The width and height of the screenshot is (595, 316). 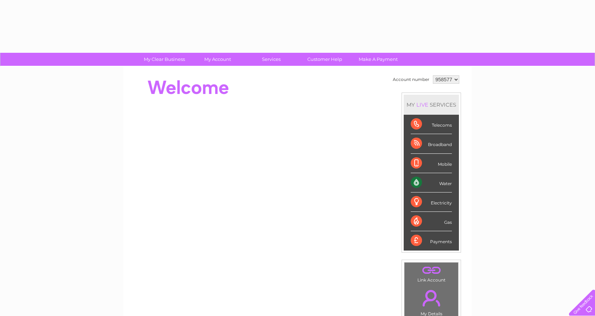 What do you see at coordinates (431, 104) in the screenshot?
I see `div: MY SERVICES` at bounding box center [431, 104].